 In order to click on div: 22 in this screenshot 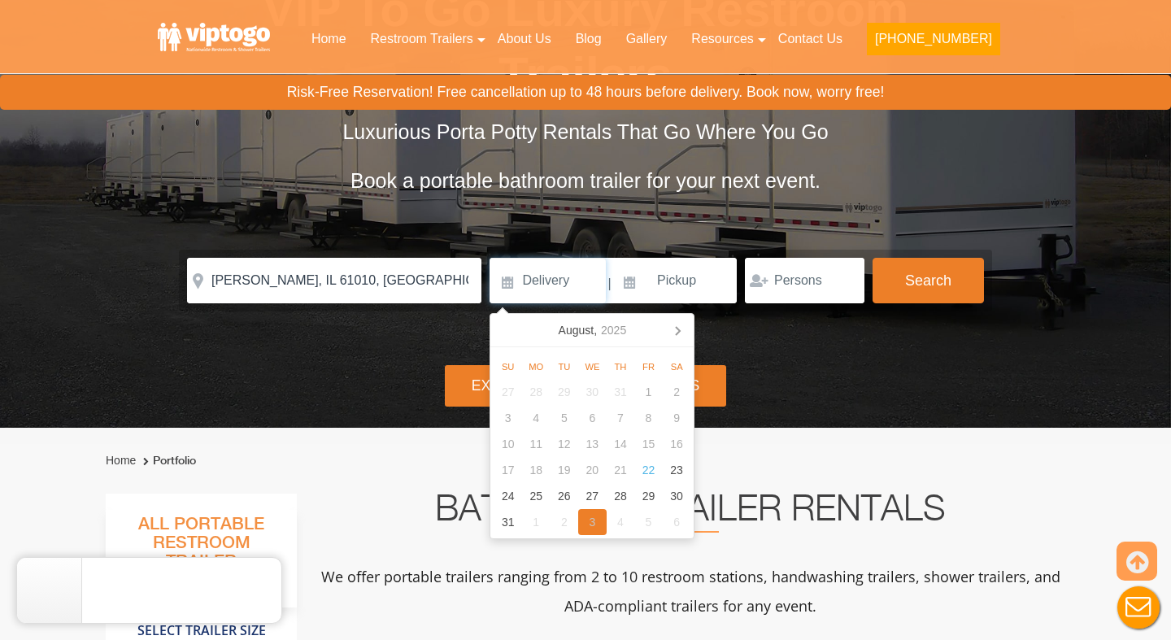, I will do `click(648, 470)`.